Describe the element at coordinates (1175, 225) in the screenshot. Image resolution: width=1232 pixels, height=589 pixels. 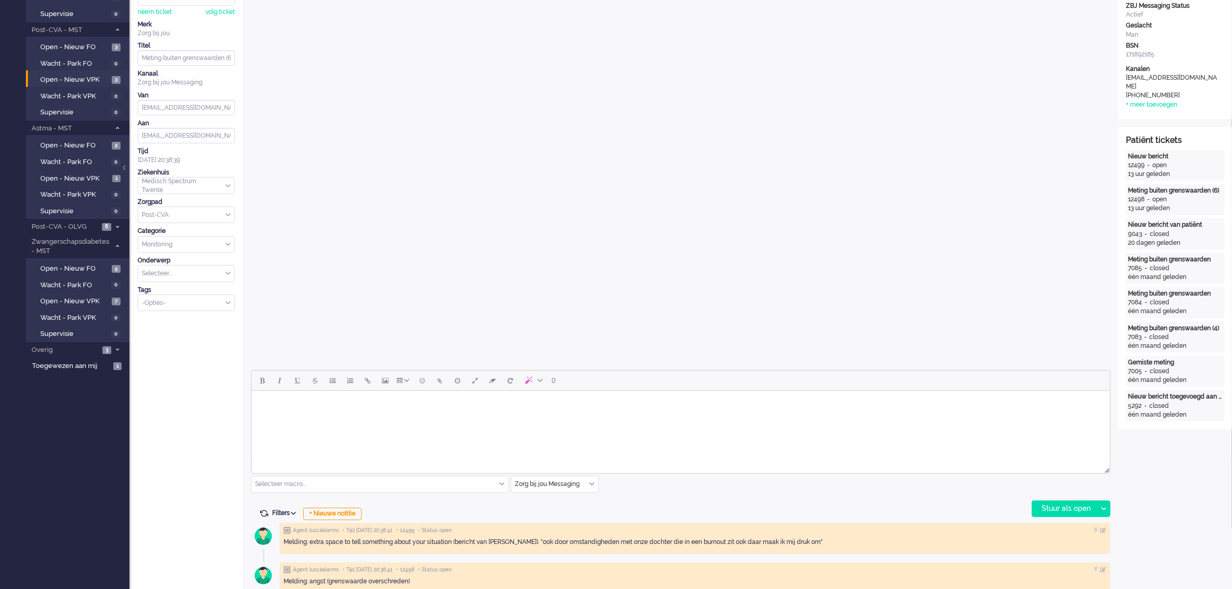
I see `div: Nieuw bericht van patiënt` at that location.